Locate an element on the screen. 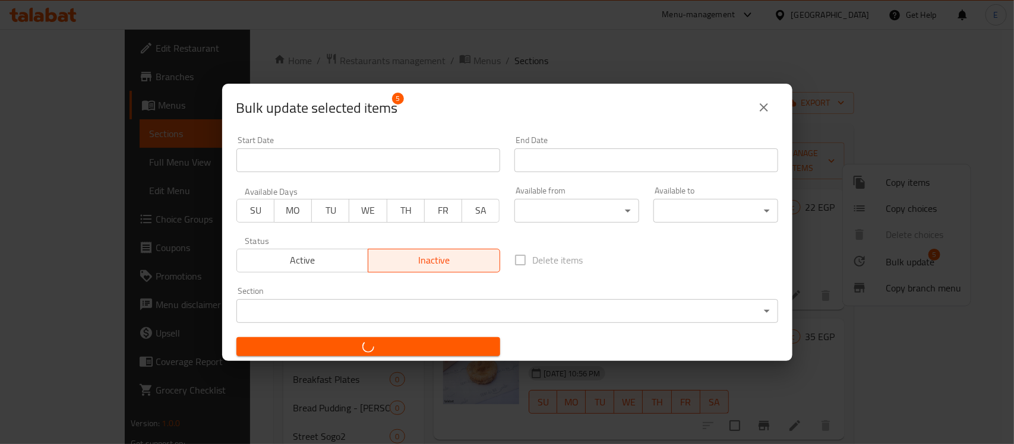  span: SA is located at coordinates (481, 210).